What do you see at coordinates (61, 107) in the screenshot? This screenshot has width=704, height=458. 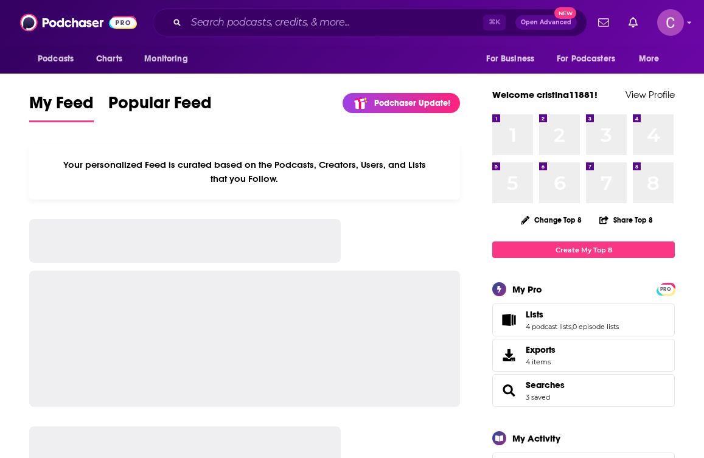 I see `a: My Feed` at bounding box center [61, 107].